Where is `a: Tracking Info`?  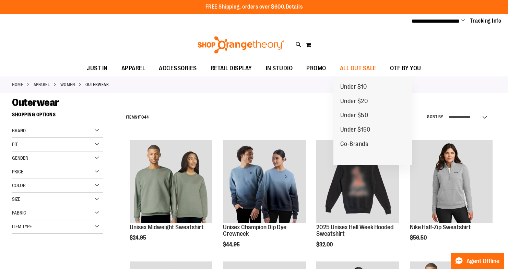
a: Tracking Info is located at coordinates (486, 21).